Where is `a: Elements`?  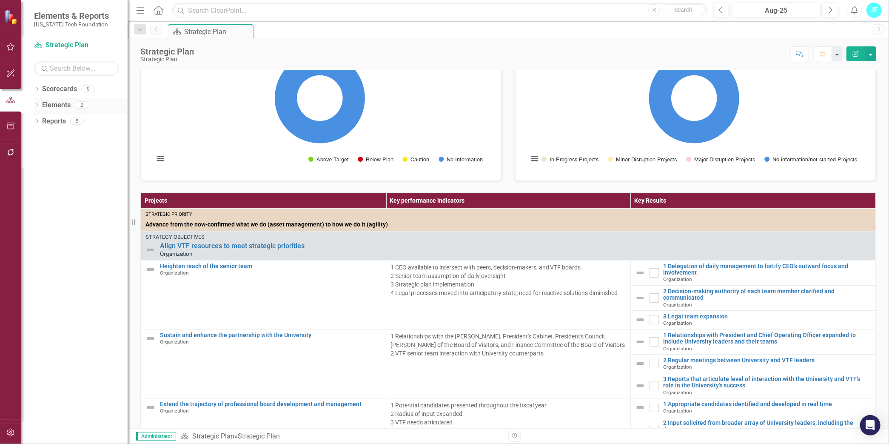 a: Elements is located at coordinates (56, 105).